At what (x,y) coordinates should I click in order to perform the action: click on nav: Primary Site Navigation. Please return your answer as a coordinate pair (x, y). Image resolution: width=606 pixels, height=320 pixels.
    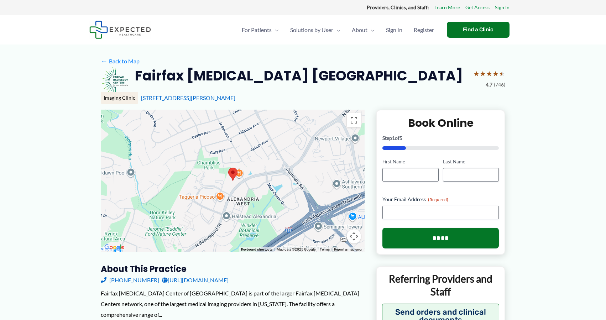
    Looking at the image, I should click on (338, 30).